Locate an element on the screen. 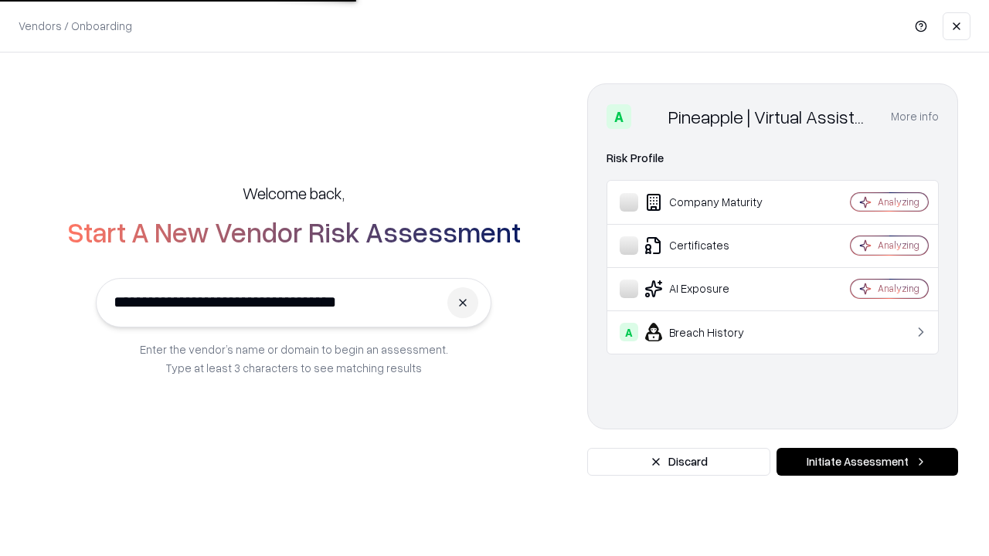  p: Vendors / Onboarding is located at coordinates (75, 26).